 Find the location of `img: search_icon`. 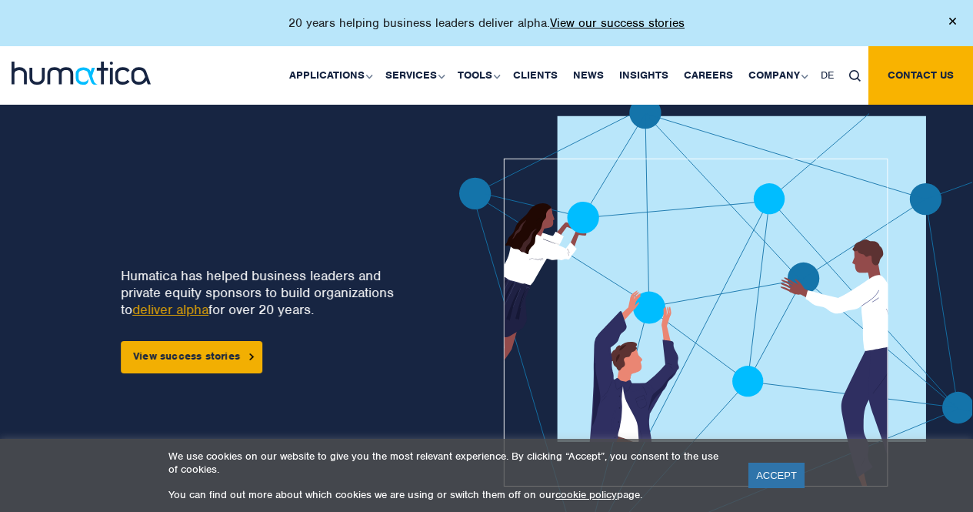

img: search_icon is located at coordinates (855, 75).